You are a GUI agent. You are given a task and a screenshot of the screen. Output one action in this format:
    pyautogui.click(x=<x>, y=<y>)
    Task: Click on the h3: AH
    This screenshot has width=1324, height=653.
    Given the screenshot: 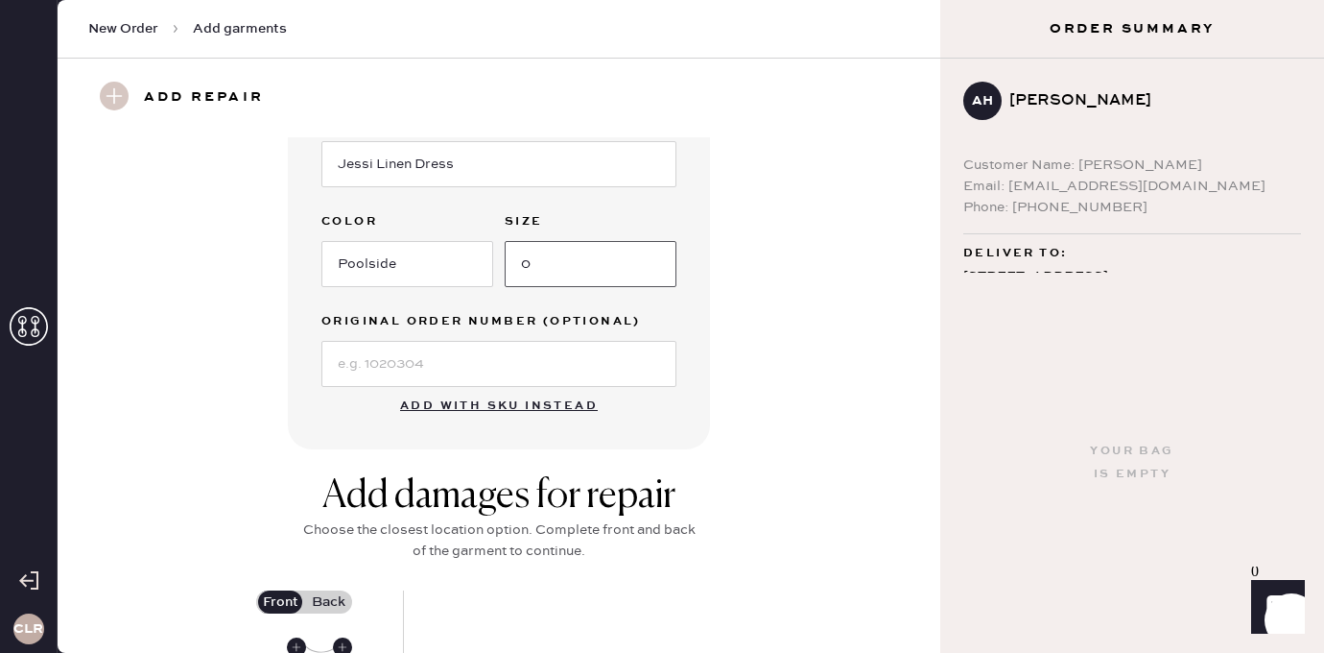 What is the action you would take?
    pyautogui.click(x=983, y=101)
    